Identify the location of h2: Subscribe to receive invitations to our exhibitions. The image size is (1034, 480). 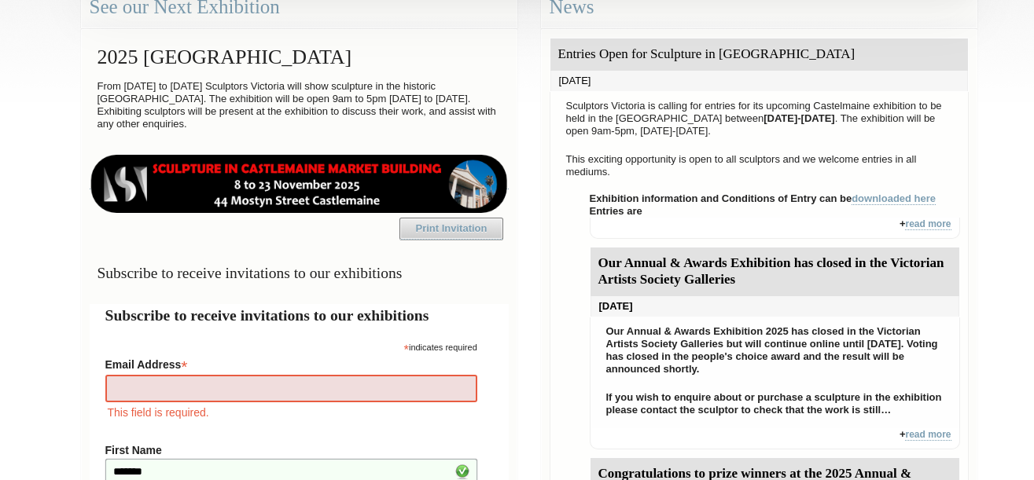
(299, 315).